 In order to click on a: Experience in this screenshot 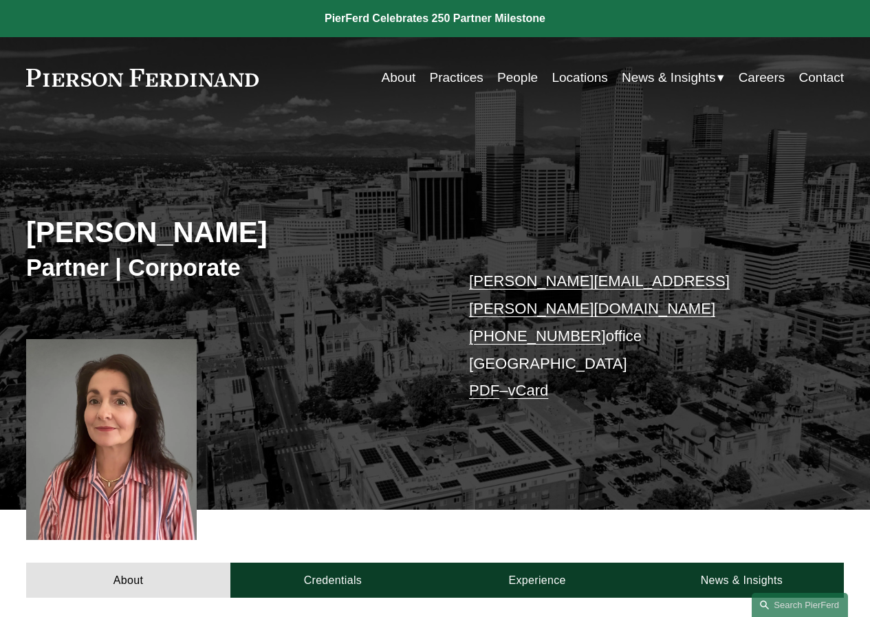, I will do `click(537, 580)`.